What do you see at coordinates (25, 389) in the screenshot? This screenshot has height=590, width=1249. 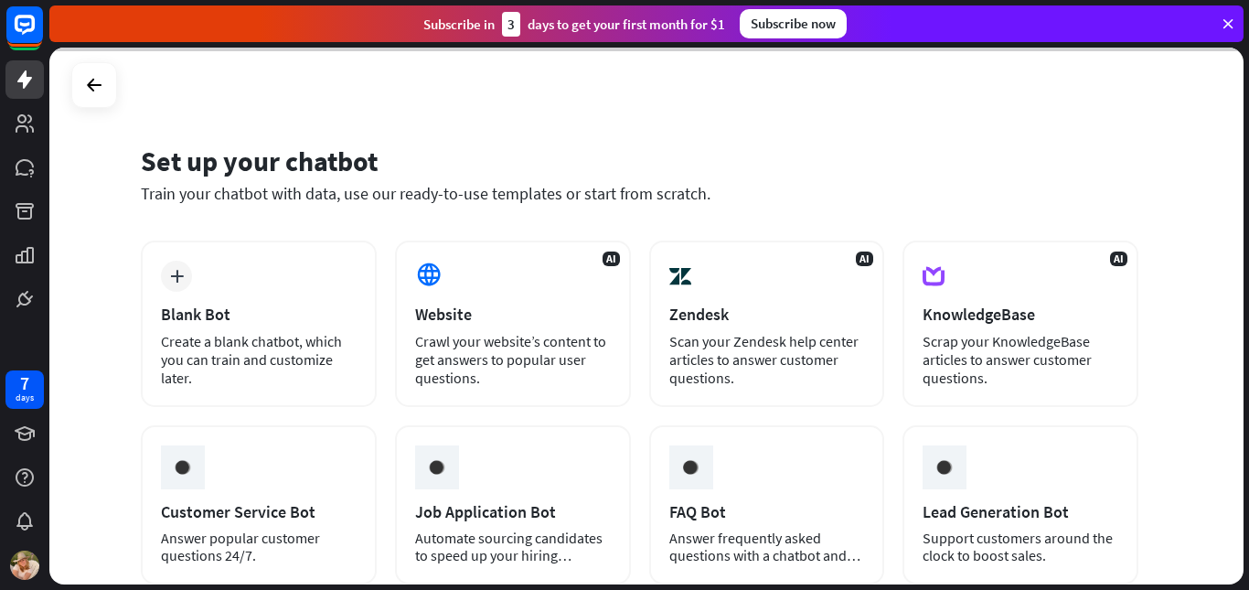 I see `a: 7 days` at bounding box center [25, 389].